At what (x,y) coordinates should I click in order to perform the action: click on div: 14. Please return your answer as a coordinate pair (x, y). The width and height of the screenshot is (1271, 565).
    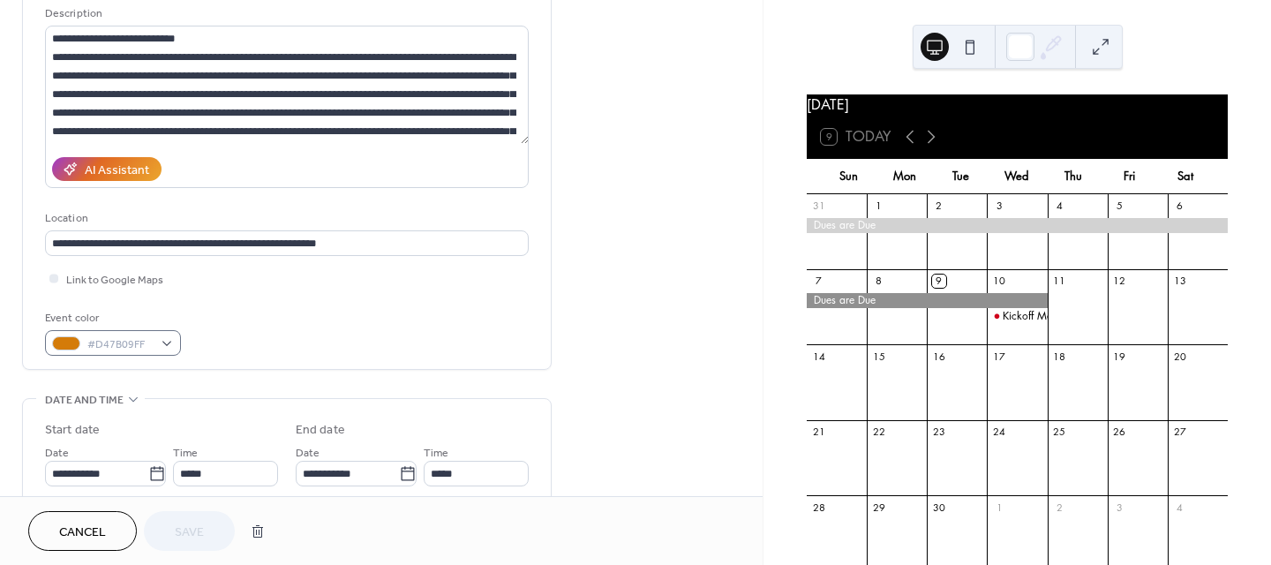
    Looking at the image, I should click on (818, 356).